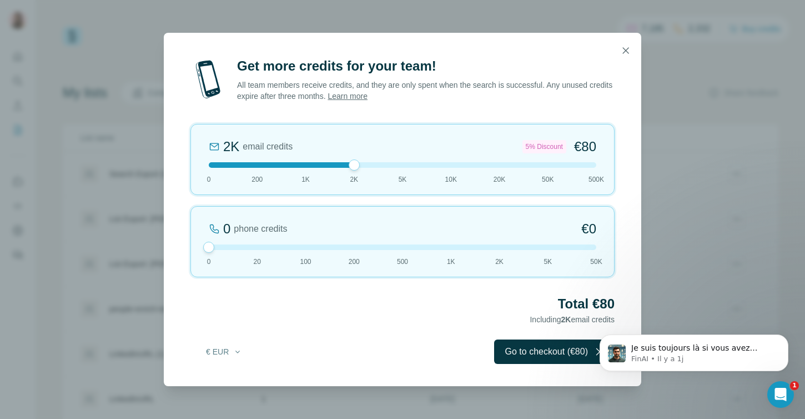 Image resolution: width=805 pixels, height=419 pixels. I want to click on a: Learn more, so click(348, 96).